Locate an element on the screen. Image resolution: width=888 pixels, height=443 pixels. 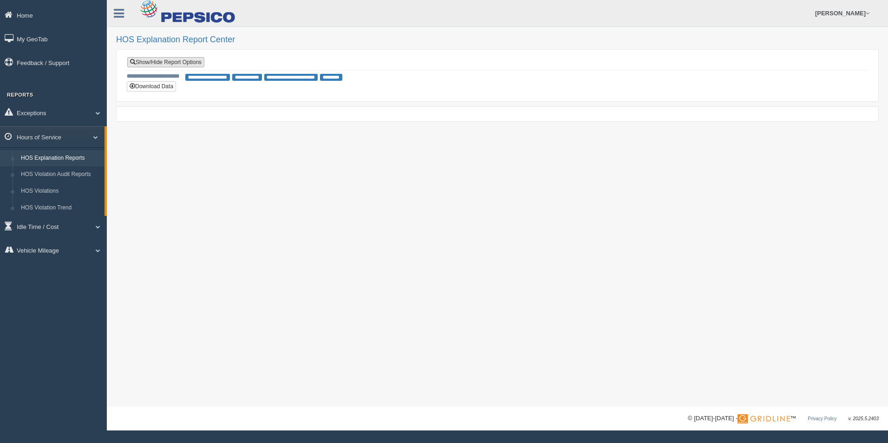
span: v. 2025.5.2403 is located at coordinates (863, 418).